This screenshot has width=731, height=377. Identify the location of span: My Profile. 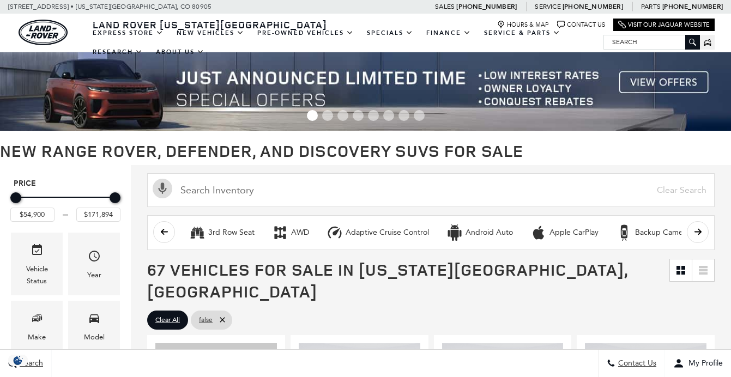
(703, 363).